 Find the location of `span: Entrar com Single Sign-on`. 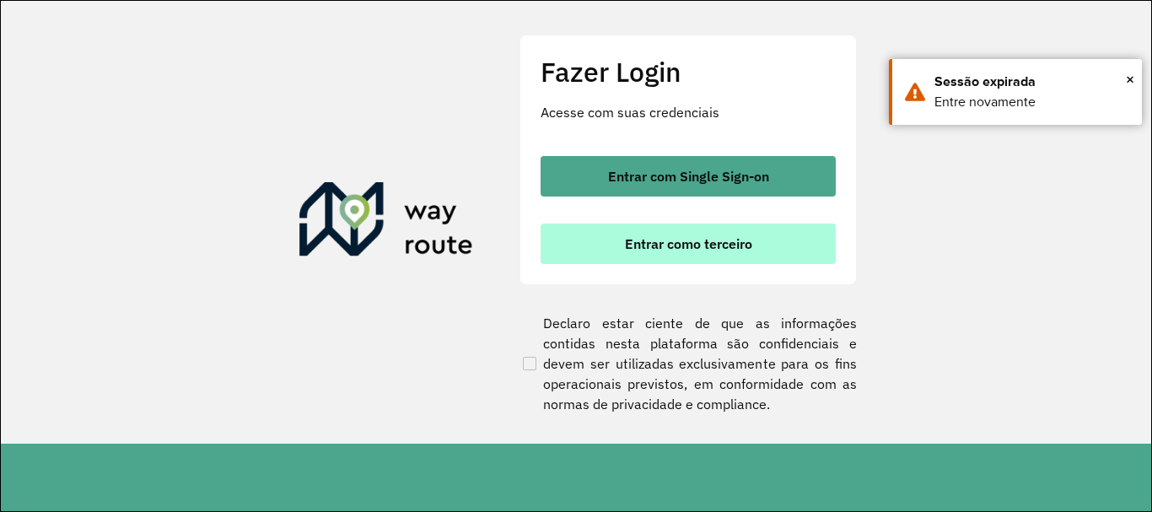

span: Entrar com Single Sign-on is located at coordinates (688, 176).